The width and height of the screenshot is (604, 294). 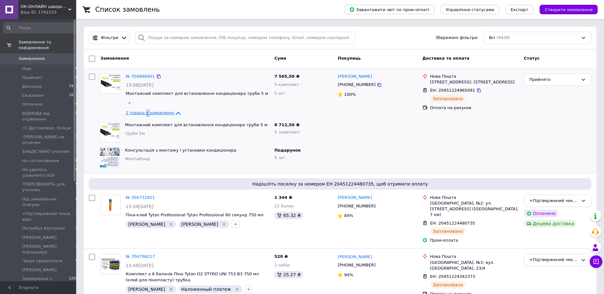 What do you see at coordinates (286, 125) in the screenshot?
I see `span: 8 712,50 ₴` at bounding box center [286, 125].